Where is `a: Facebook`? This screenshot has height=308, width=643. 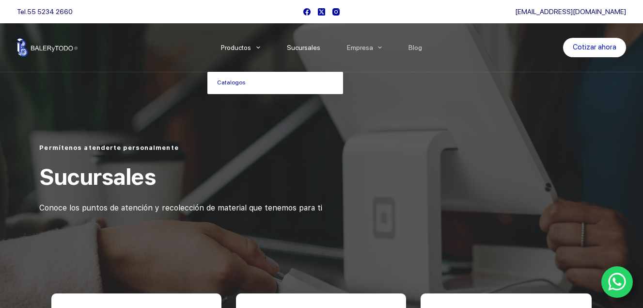
a: Facebook is located at coordinates (307, 12).